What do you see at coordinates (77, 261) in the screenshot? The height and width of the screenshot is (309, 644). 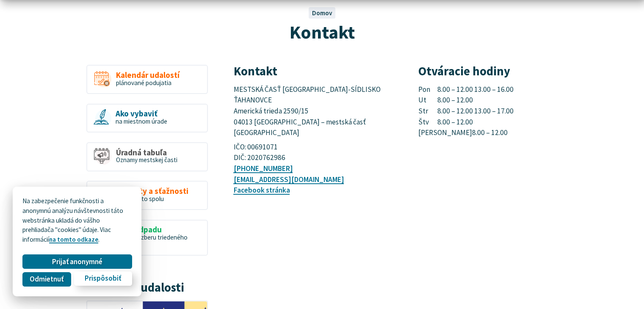 I see `span: Prijať anonymné` at bounding box center [77, 261].